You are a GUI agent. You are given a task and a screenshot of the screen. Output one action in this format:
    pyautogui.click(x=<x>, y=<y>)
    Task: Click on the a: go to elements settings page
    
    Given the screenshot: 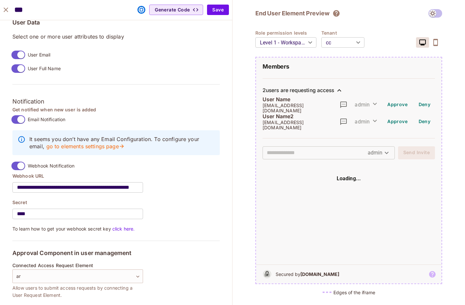 What is the action you would take?
    pyautogui.click(x=85, y=146)
    